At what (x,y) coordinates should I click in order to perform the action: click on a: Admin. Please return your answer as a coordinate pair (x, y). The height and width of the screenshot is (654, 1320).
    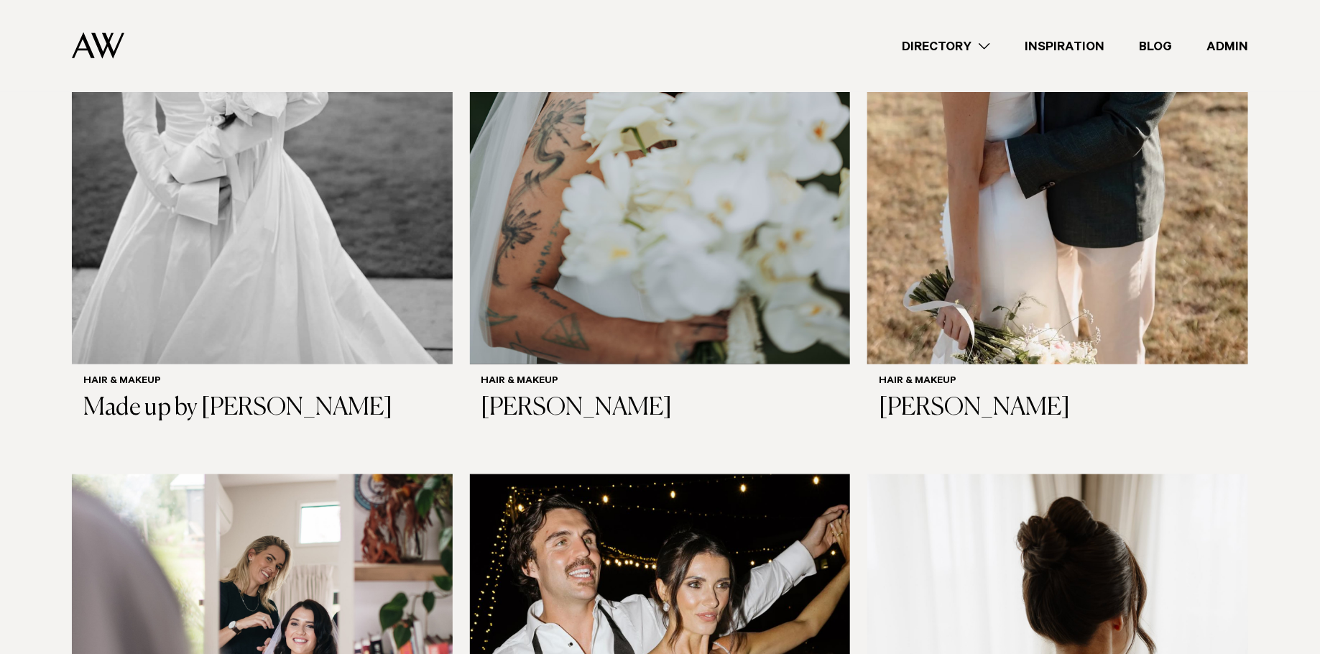
    Looking at the image, I should click on (1228, 46).